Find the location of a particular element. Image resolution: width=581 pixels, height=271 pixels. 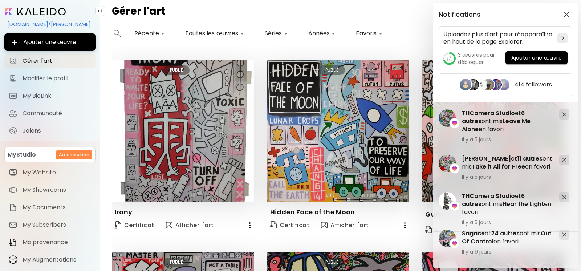

h5: Uploadez plus d'art pour réapparaître en haut de la page Explorer. is located at coordinates (499, 38).